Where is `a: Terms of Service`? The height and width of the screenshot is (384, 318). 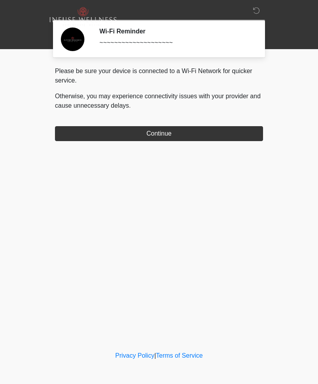
a: Terms of Service is located at coordinates (179, 355).